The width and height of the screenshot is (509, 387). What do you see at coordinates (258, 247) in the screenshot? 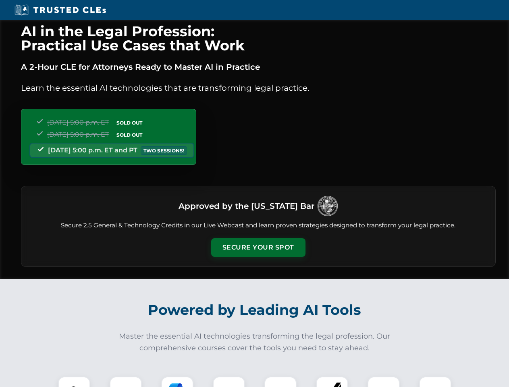
I see `button: Secure Your Spot` at bounding box center [258, 247].